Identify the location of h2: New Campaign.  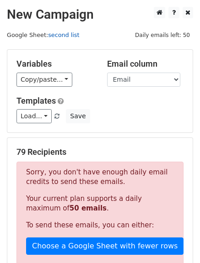
(100, 15).